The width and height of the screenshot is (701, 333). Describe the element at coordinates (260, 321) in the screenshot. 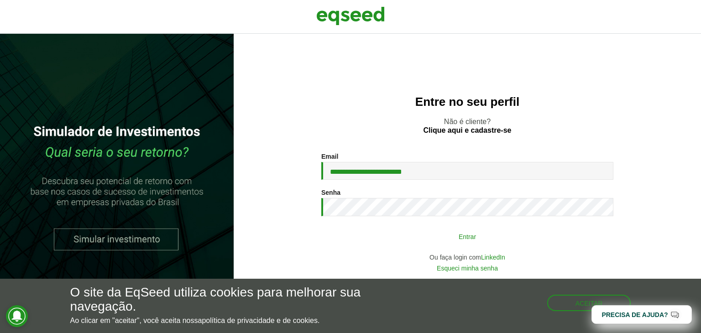

I see `a: política de privacidade e de cookies` at that location.